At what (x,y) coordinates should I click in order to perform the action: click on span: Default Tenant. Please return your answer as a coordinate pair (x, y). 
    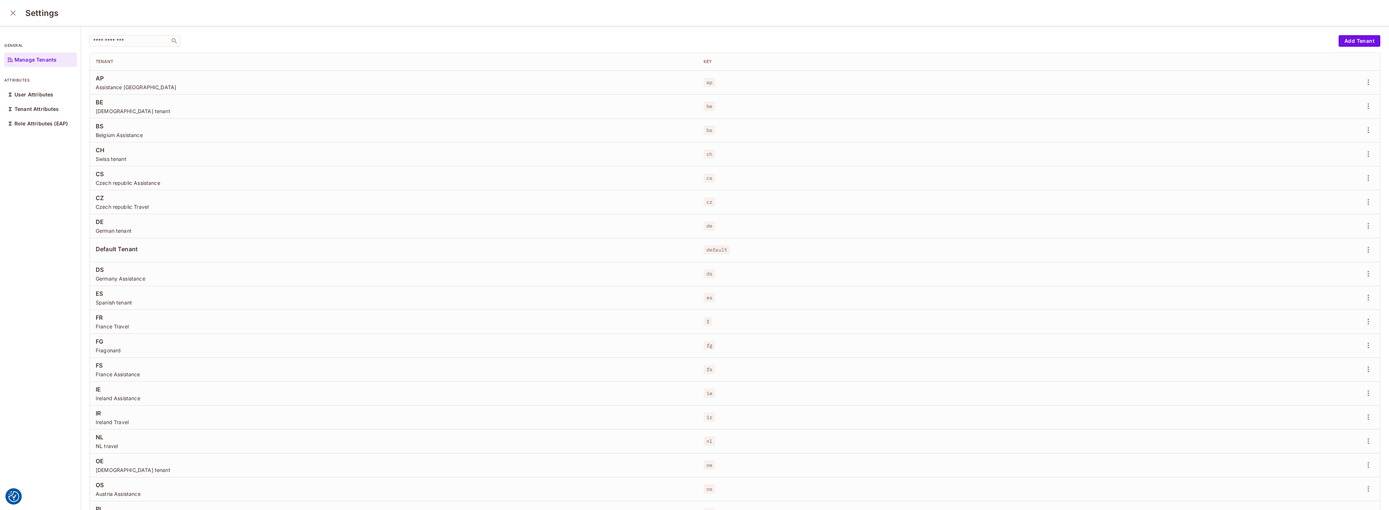
    Looking at the image, I should click on (394, 249).